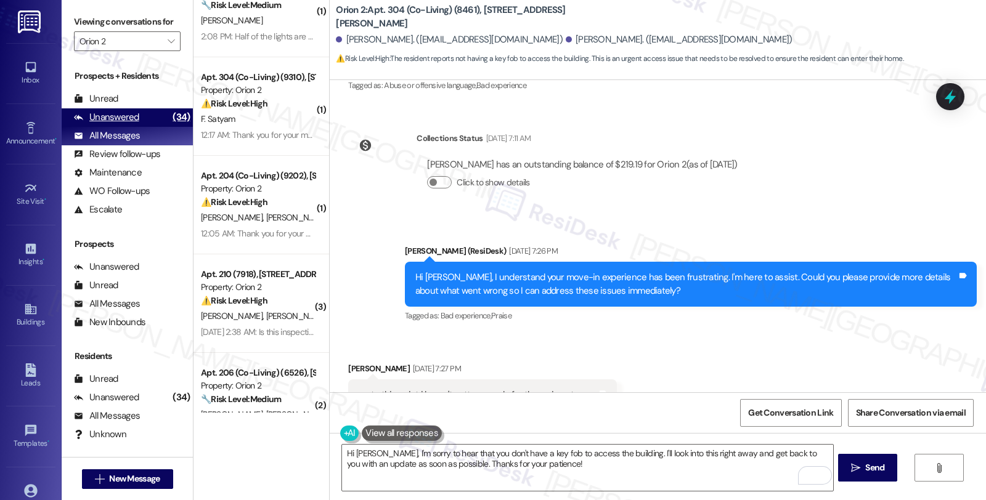 The width and height of the screenshot is (986, 500). I want to click on div: Residents, so click(127, 356).